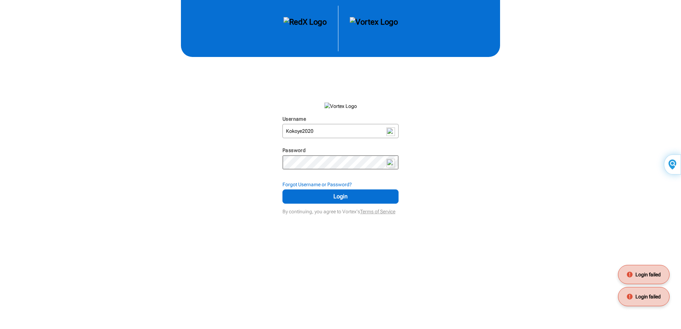 This screenshot has width=681, height=329. I want to click on button: Login, so click(340, 197).